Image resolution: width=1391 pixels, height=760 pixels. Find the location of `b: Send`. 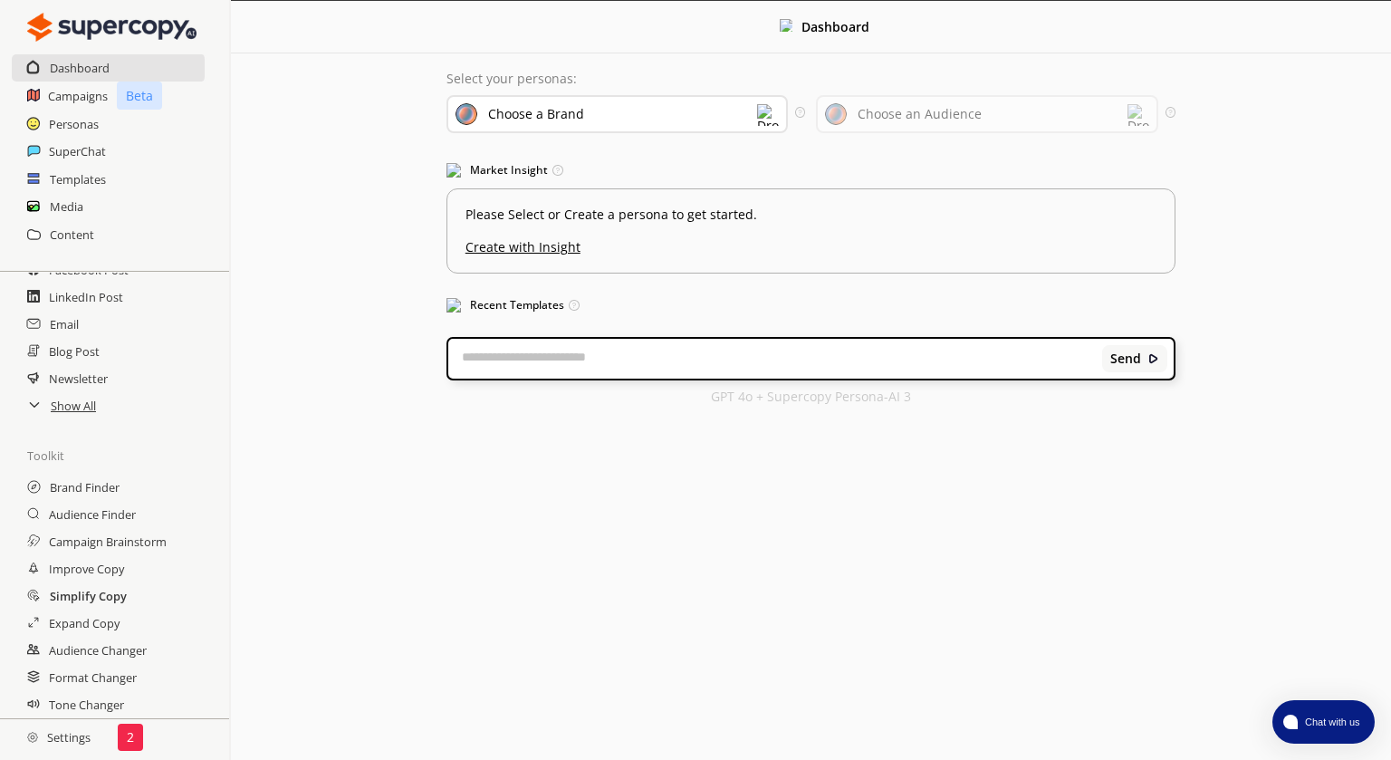

b: Send is located at coordinates (1126, 359).